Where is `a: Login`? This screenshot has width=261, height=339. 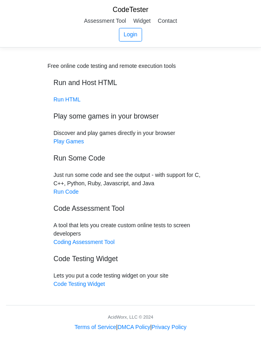
a: Login is located at coordinates (130, 35).